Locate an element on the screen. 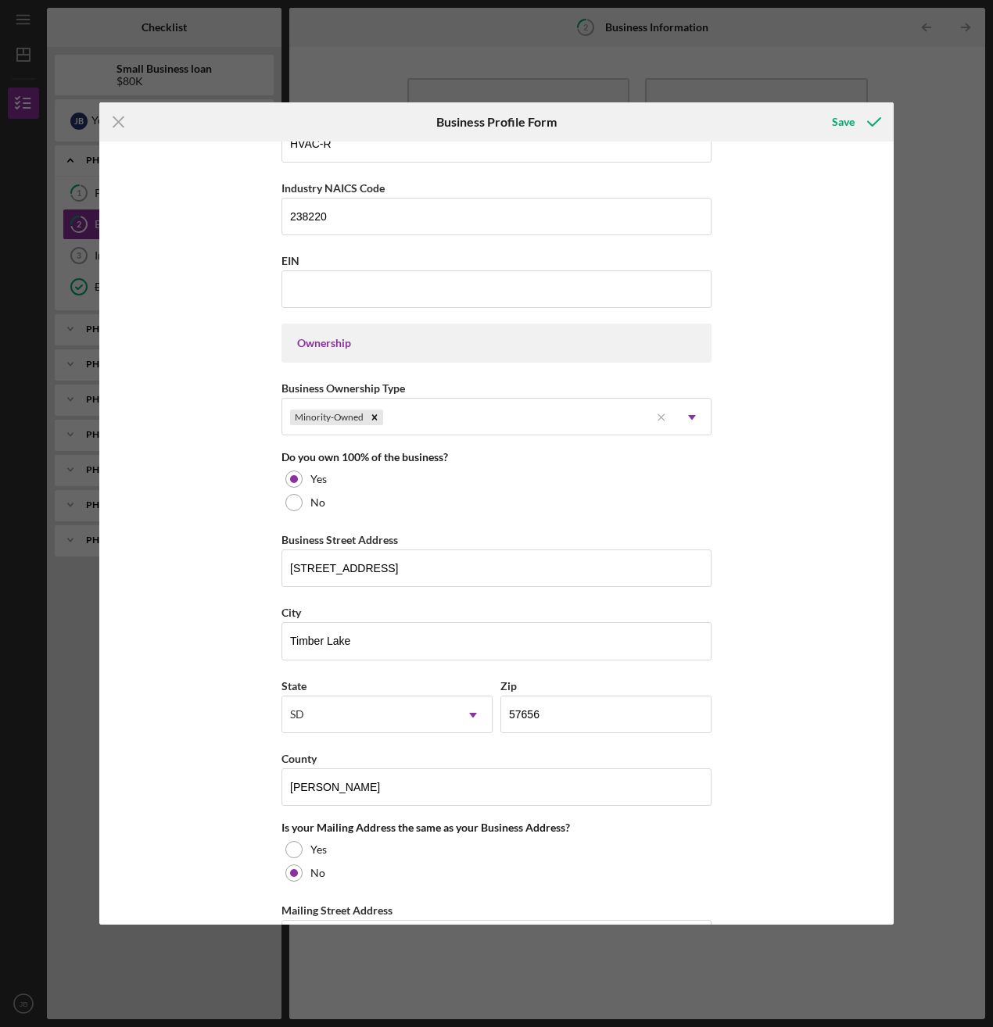 Image resolution: width=993 pixels, height=1027 pixels. label: Industry NAICS Code is located at coordinates (333, 188).